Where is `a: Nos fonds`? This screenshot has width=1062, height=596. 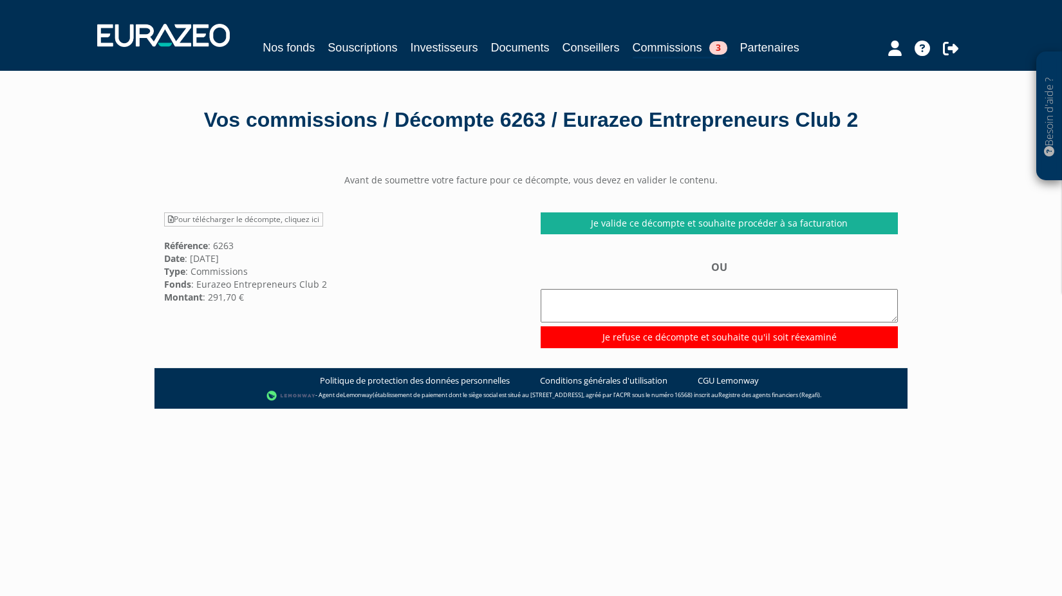 a: Nos fonds is located at coordinates (288, 48).